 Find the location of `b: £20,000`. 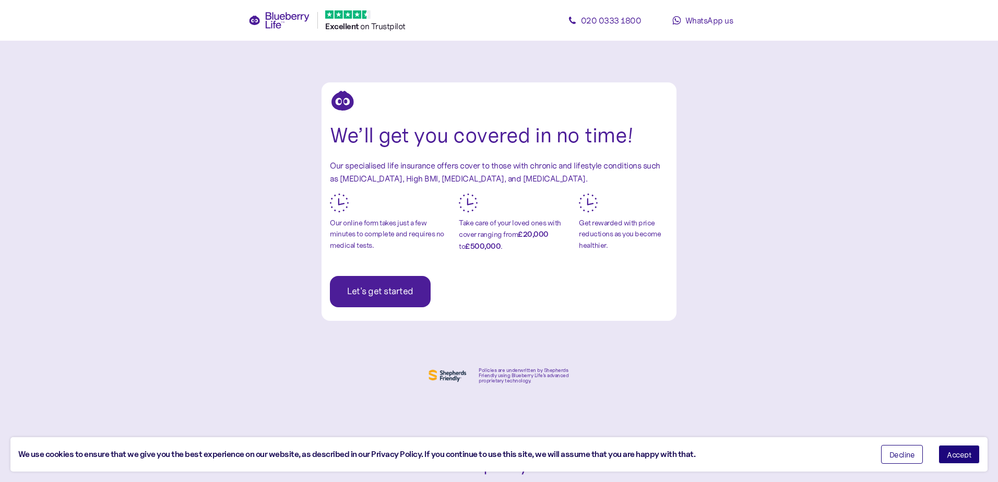

b: £20,000 is located at coordinates (533, 234).